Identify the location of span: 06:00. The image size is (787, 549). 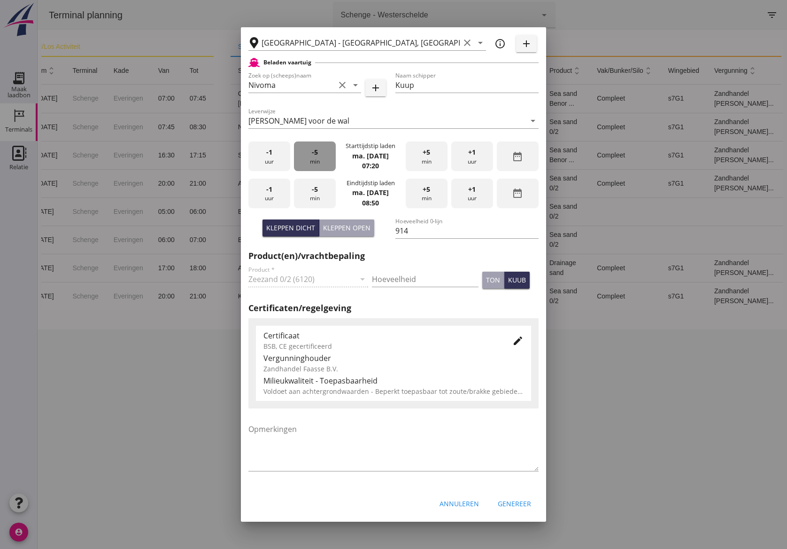
(160, 211).